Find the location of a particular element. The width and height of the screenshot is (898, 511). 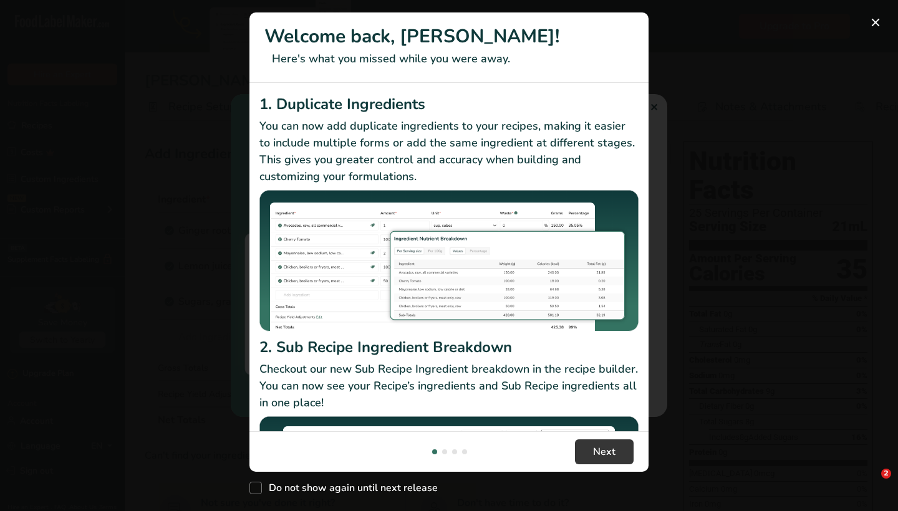

button: Next is located at coordinates (604, 452).